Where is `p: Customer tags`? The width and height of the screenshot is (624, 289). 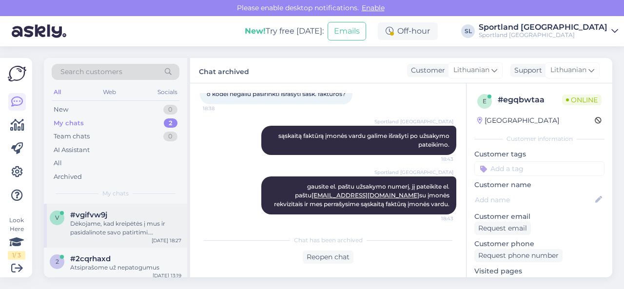 p: Customer tags is located at coordinates (539, 154).